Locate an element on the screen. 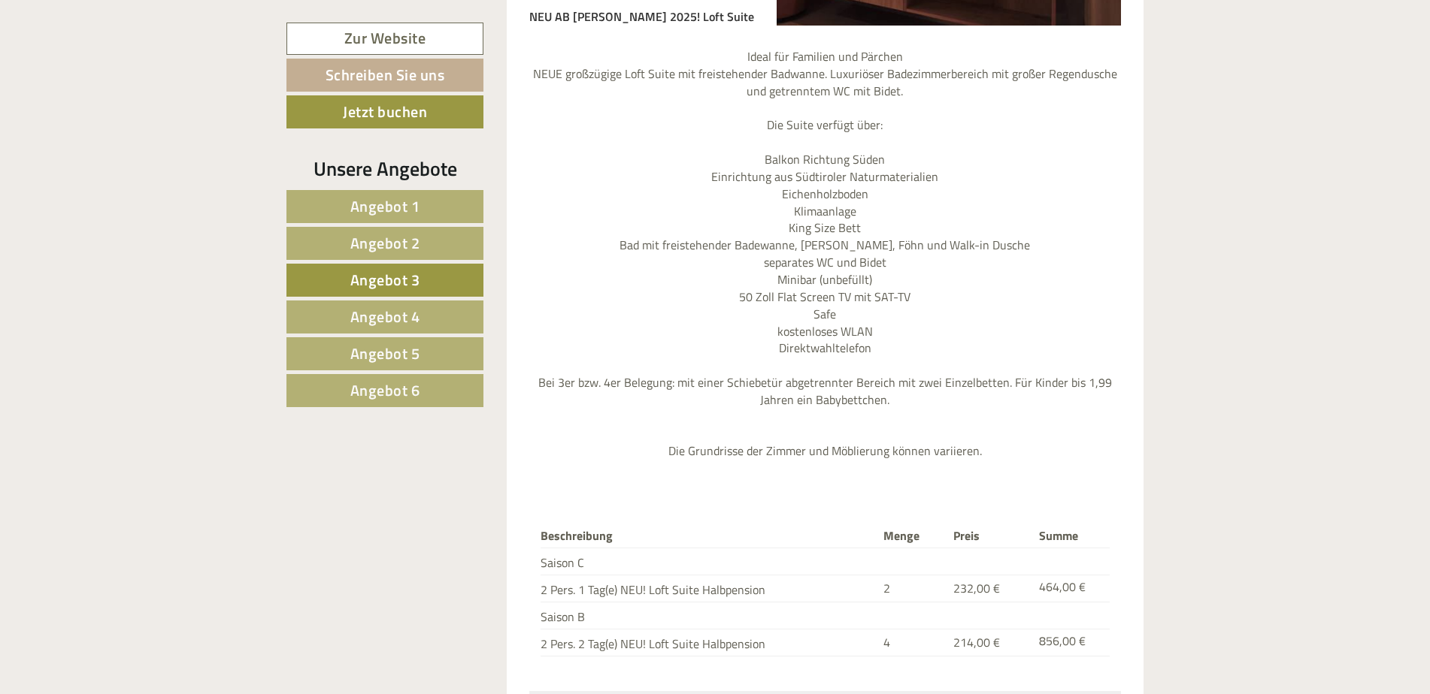  span: Angebot 5 is located at coordinates (385, 353).